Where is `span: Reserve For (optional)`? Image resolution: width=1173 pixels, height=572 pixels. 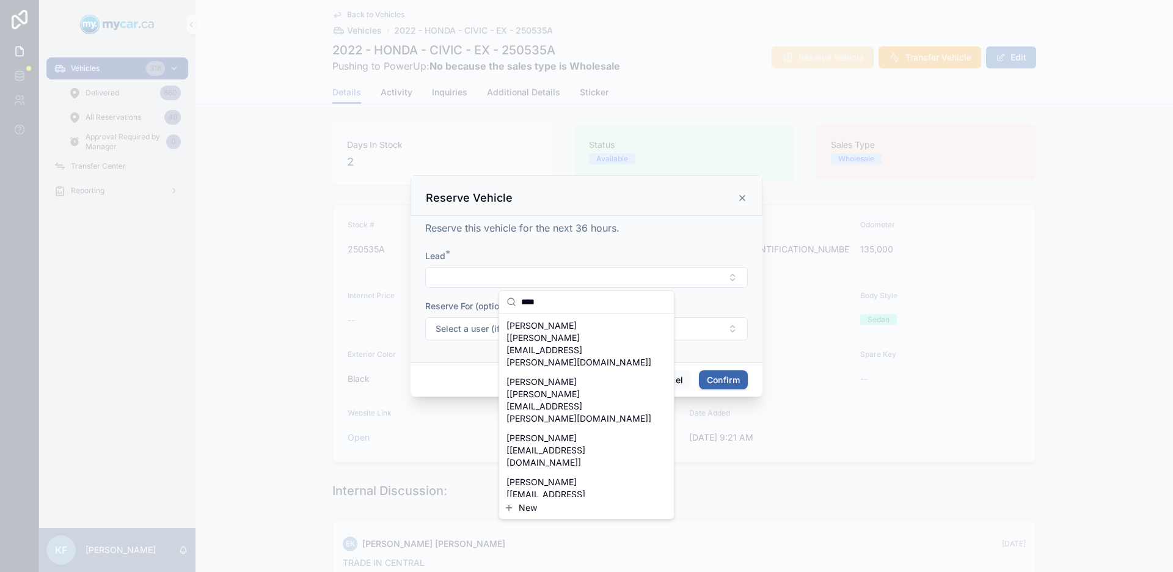
span: Reserve For (optional) is located at coordinates (470, 305).